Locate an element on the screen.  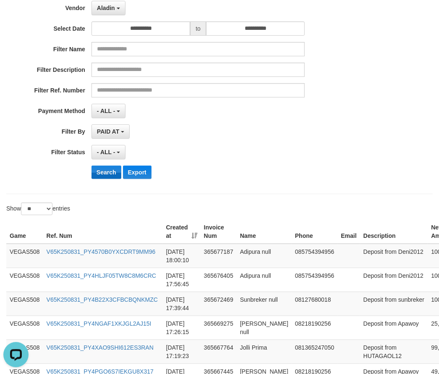
th: Name is located at coordinates (264, 232).